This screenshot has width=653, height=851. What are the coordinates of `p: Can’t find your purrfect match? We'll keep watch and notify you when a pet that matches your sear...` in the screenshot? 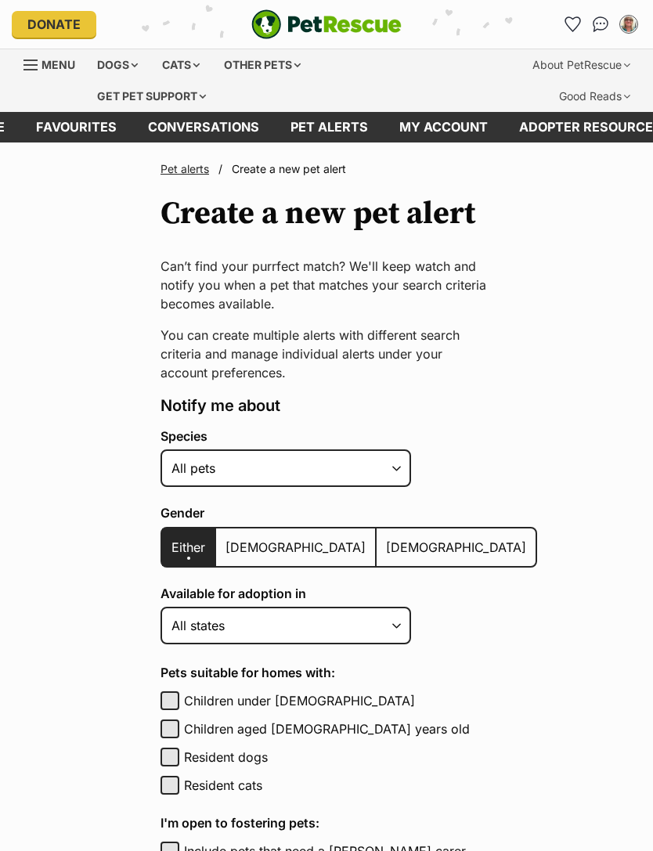 It's located at (326, 285).